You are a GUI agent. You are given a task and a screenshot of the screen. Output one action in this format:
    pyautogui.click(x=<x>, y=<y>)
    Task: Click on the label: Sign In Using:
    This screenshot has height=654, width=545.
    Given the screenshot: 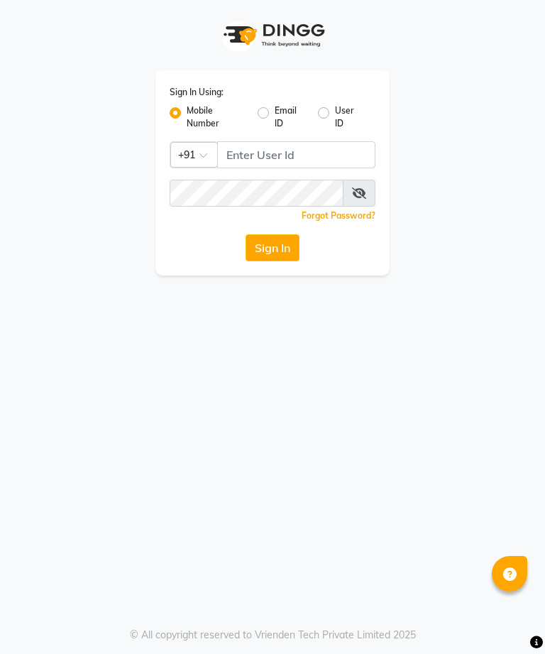 What is the action you would take?
    pyautogui.click(x=197, y=92)
    